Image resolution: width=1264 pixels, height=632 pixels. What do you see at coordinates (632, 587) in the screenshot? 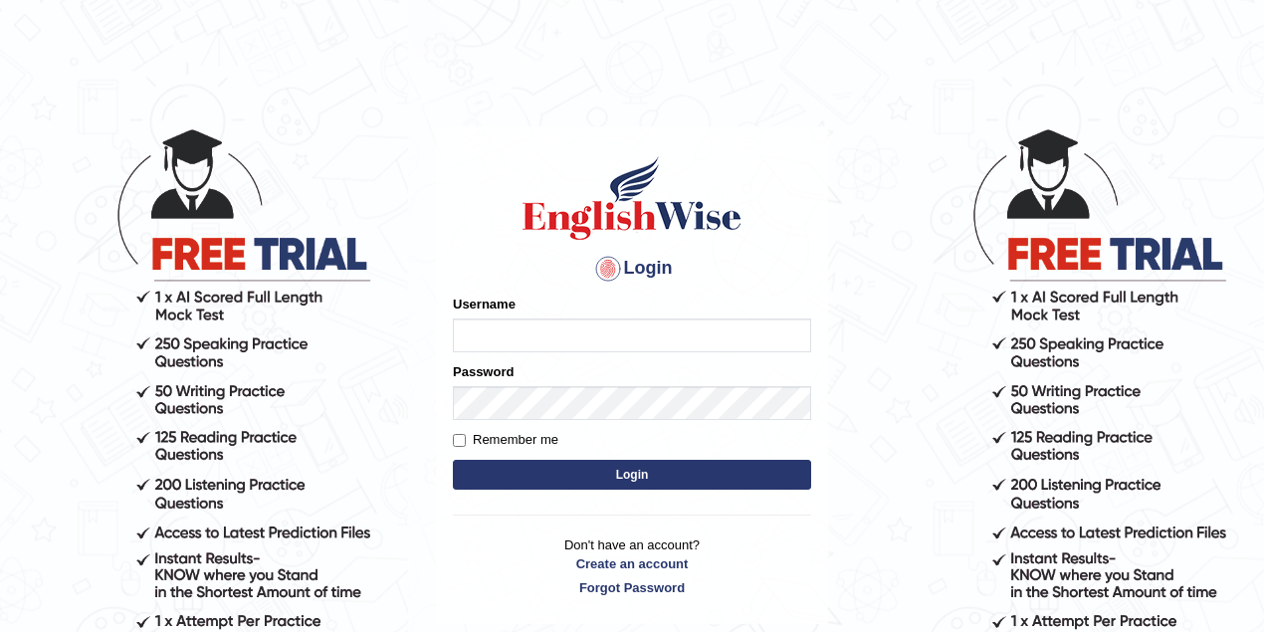
I see `a: Forgot Password` at bounding box center [632, 587].